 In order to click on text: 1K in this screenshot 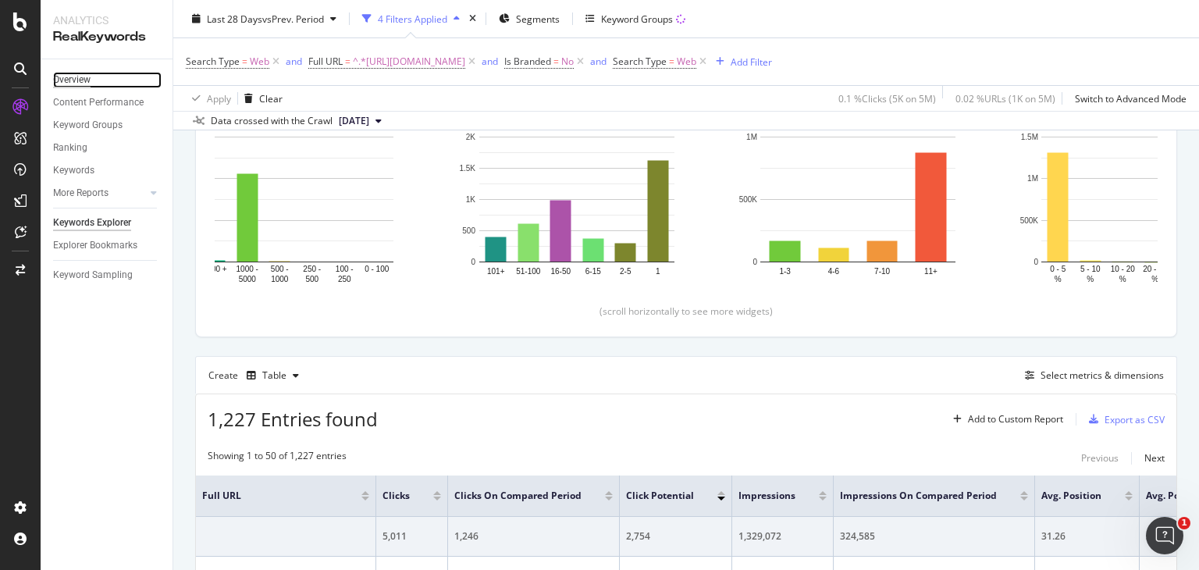, I will do `click(471, 199)`.